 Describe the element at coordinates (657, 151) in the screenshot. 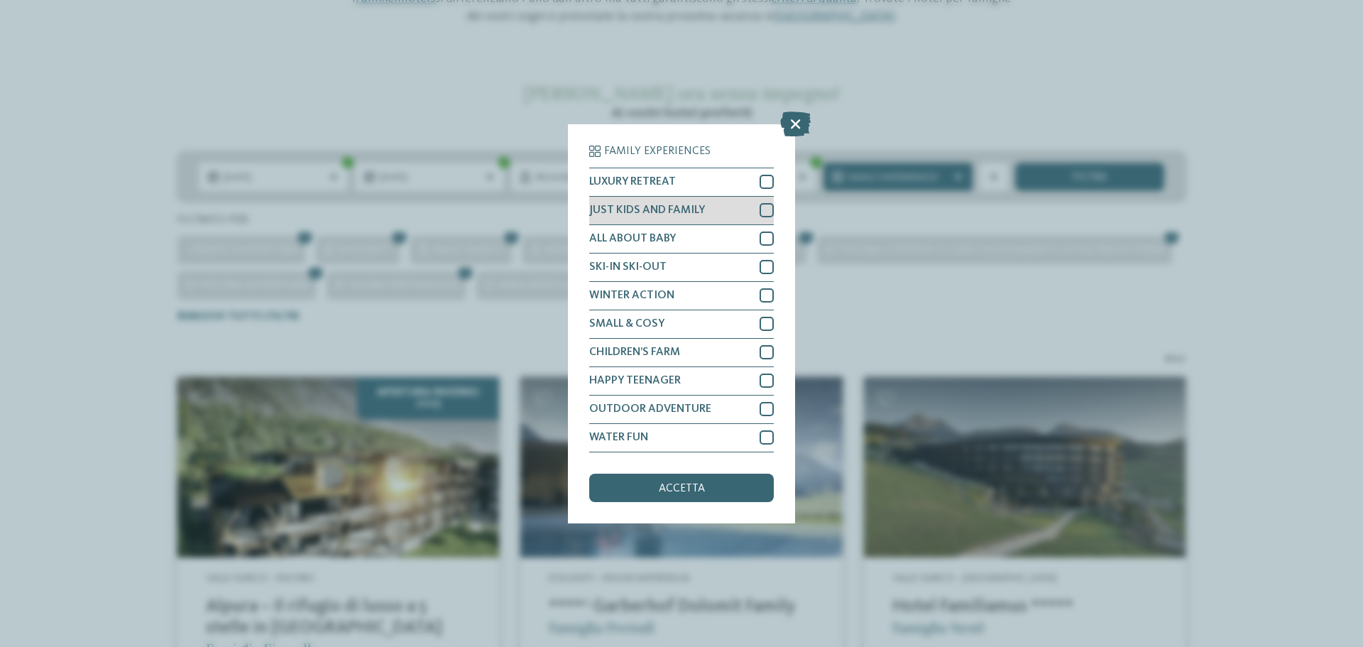

I see `span: Family Experiences` at that location.